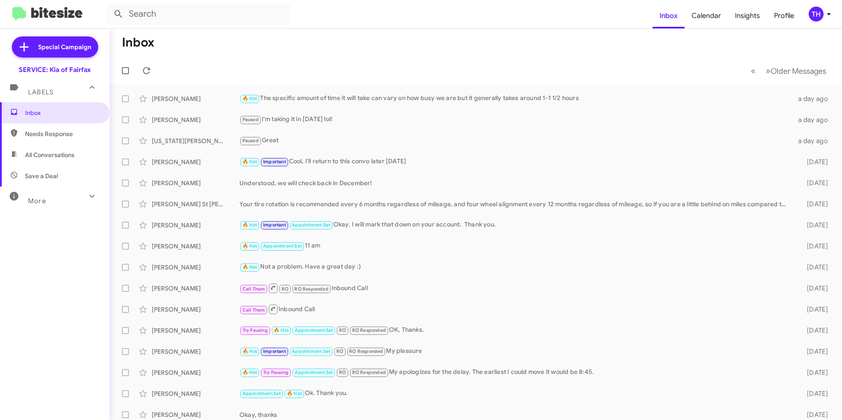  I want to click on div: SERVICE: Kia of Fairfax, so click(55, 70).